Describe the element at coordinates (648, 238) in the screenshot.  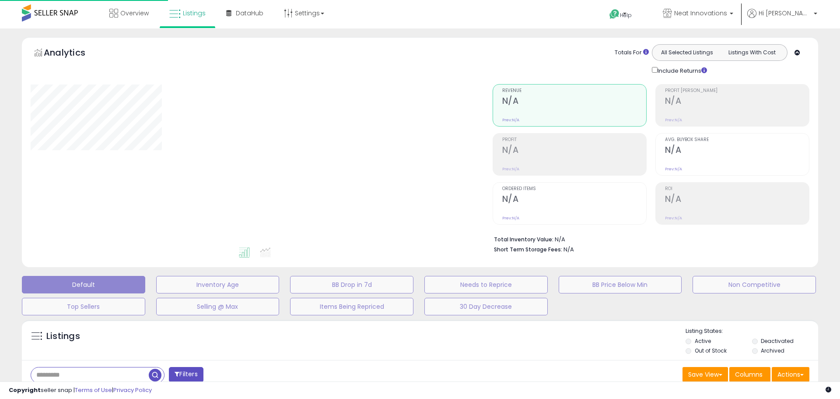
I see `li: N/A` at that location.